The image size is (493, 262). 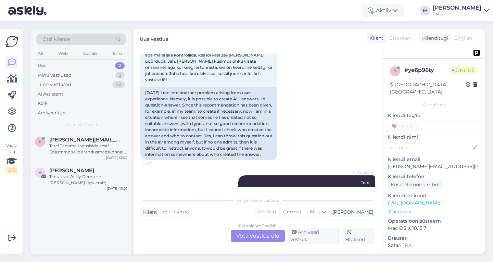 I want to click on p: Kliendi tag'id, so click(x=433, y=115).